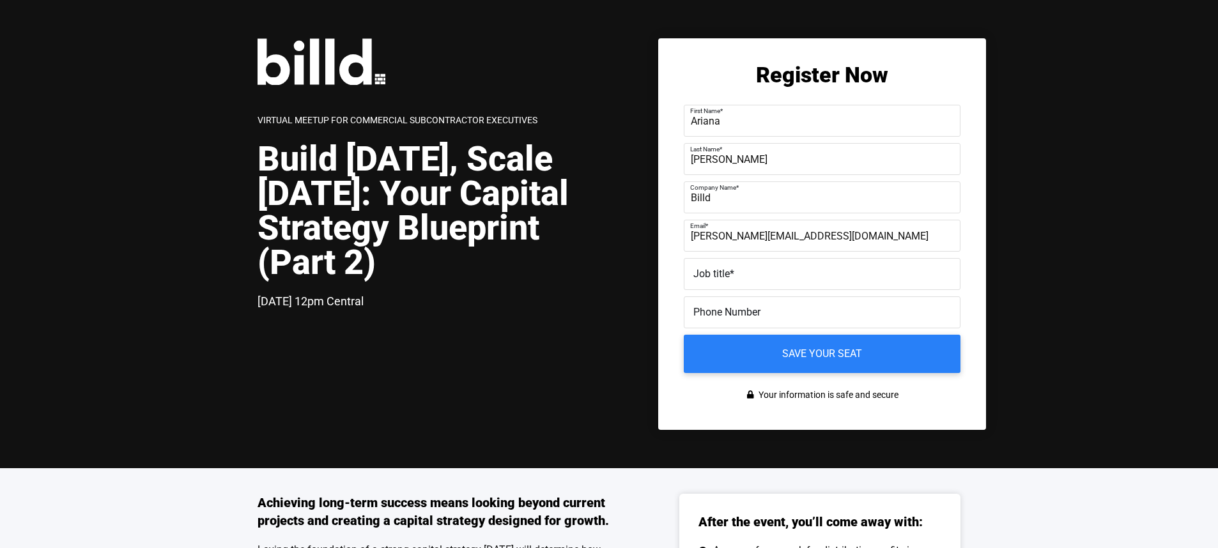  I want to click on span: Your information is safe and secure, so click(827, 395).